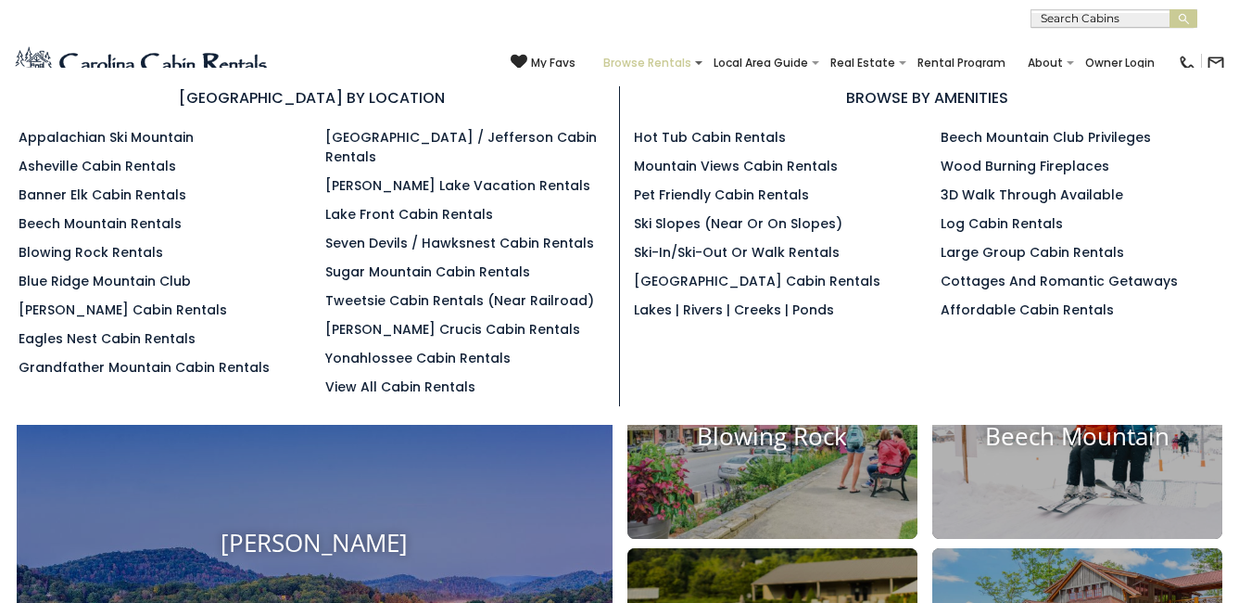 The image size is (1239, 603). I want to click on h4: Blowing Rock, so click(772, 437).